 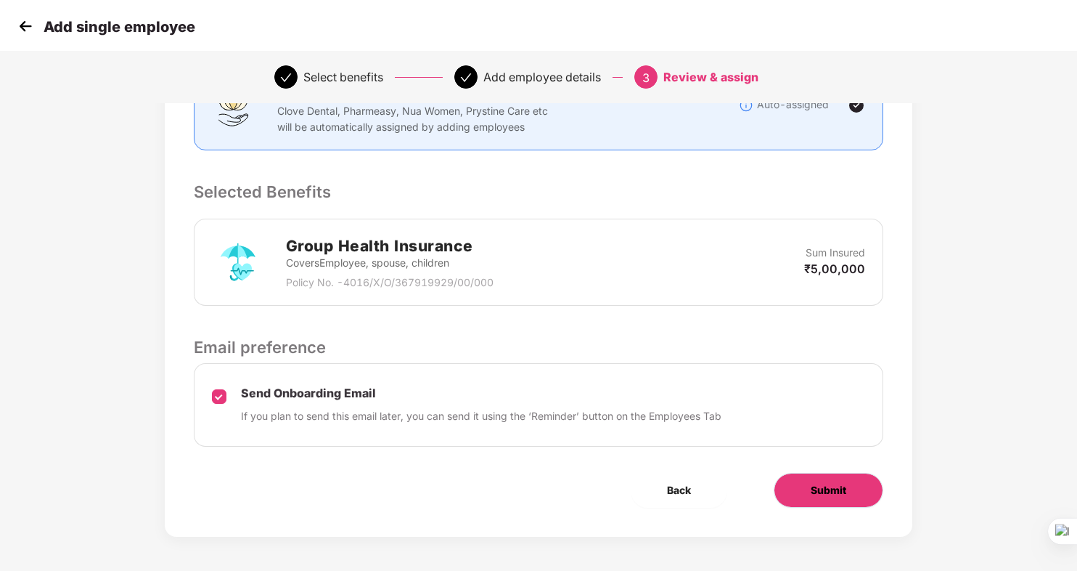 What do you see at coordinates (390, 263) in the screenshot?
I see `p: Covers Employee, spouse, children` at bounding box center [390, 263].